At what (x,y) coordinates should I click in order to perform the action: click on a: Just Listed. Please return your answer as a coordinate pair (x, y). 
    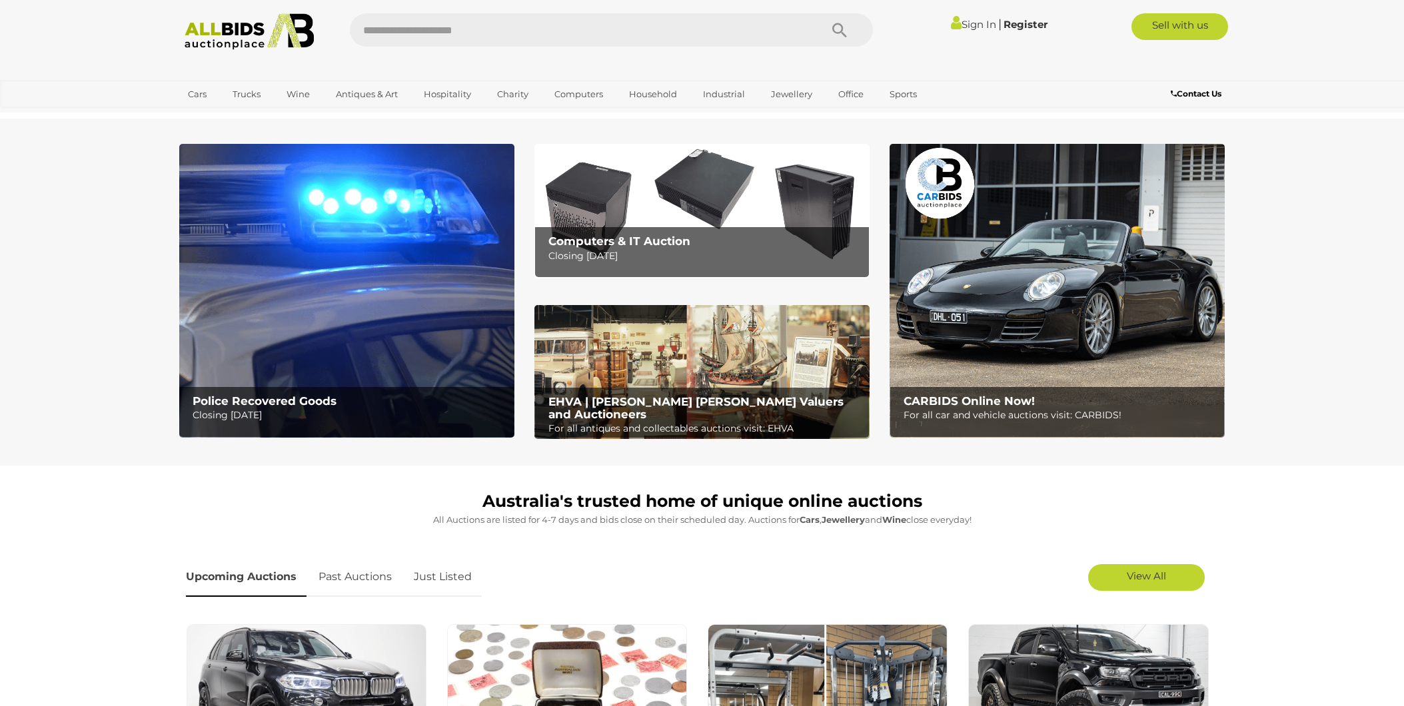
    Looking at the image, I should click on (442, 577).